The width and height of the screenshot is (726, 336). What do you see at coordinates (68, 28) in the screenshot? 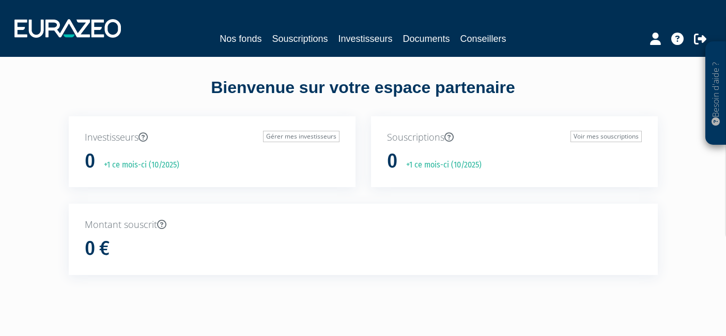
I see `img: 1732889491-logotype_eurazeo_blanc_rvb.png` at bounding box center [68, 28].